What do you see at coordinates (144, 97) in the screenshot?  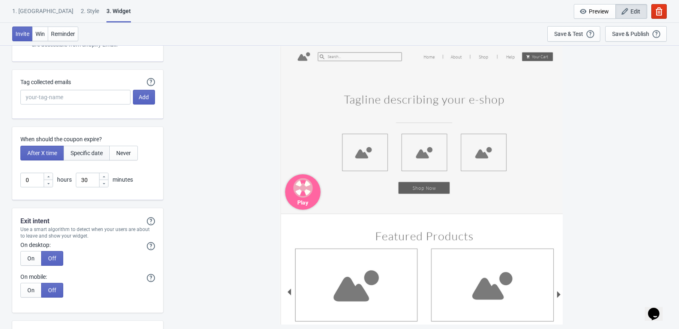 I see `button: Add` at bounding box center [144, 97].